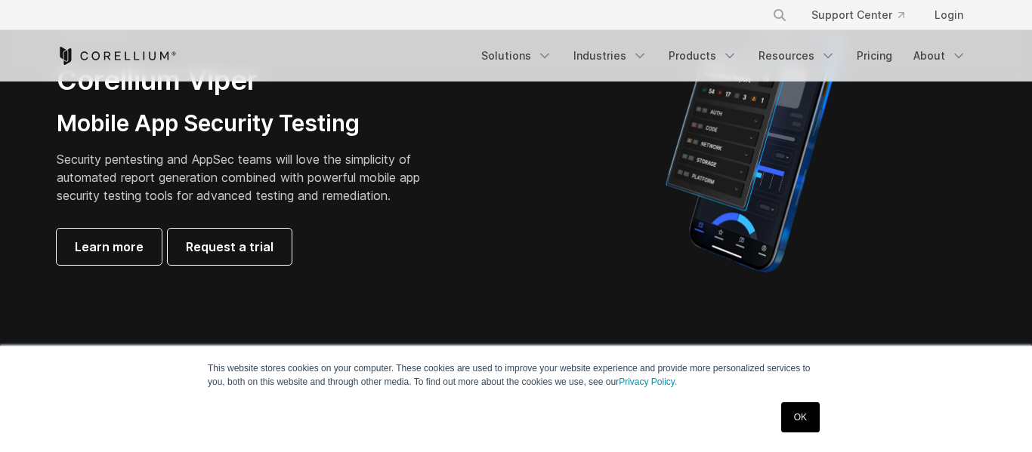 This screenshot has height=452, width=1032. What do you see at coordinates (702, 56) in the screenshot?
I see `a: Products` at bounding box center [702, 56].